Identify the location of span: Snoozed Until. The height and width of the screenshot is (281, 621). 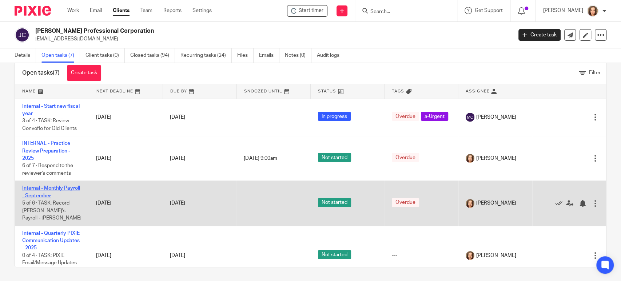
(263, 91).